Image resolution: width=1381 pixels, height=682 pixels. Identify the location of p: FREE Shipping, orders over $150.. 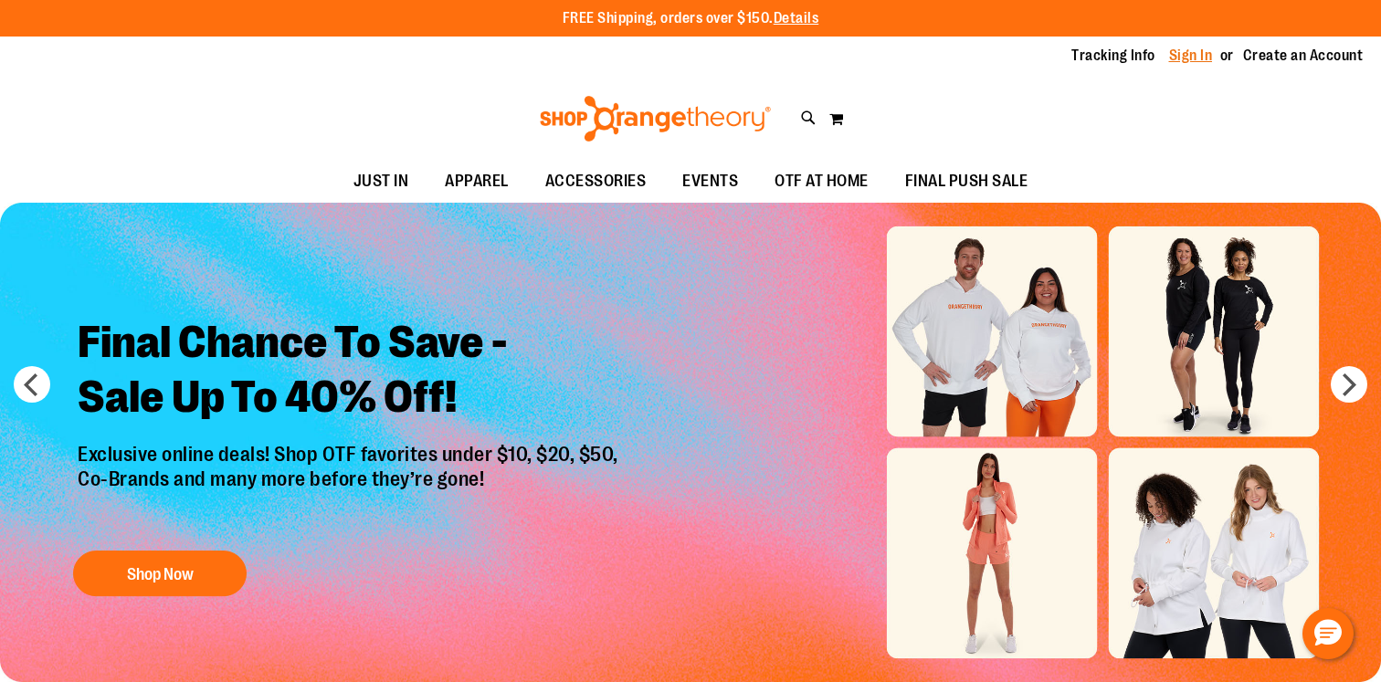
(691, 18).